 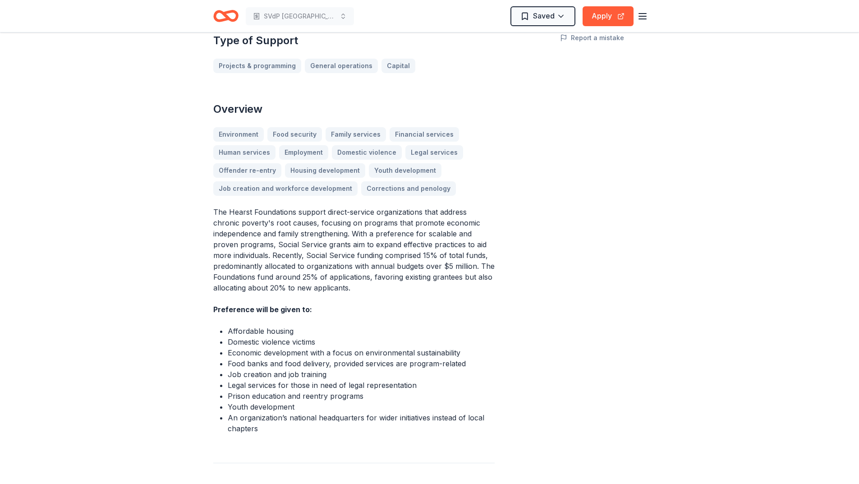 I want to click on a: Projects & programming, so click(x=257, y=66).